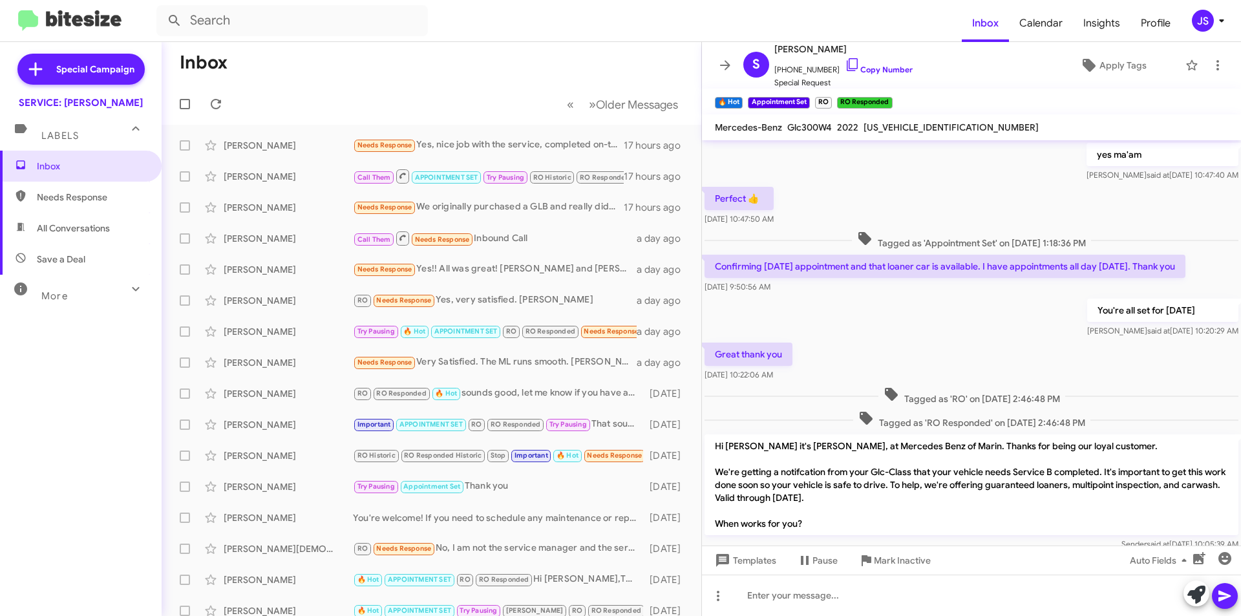 The image size is (1241, 616). What do you see at coordinates (985, 23) in the screenshot?
I see `a: Inbox` at bounding box center [985, 23].